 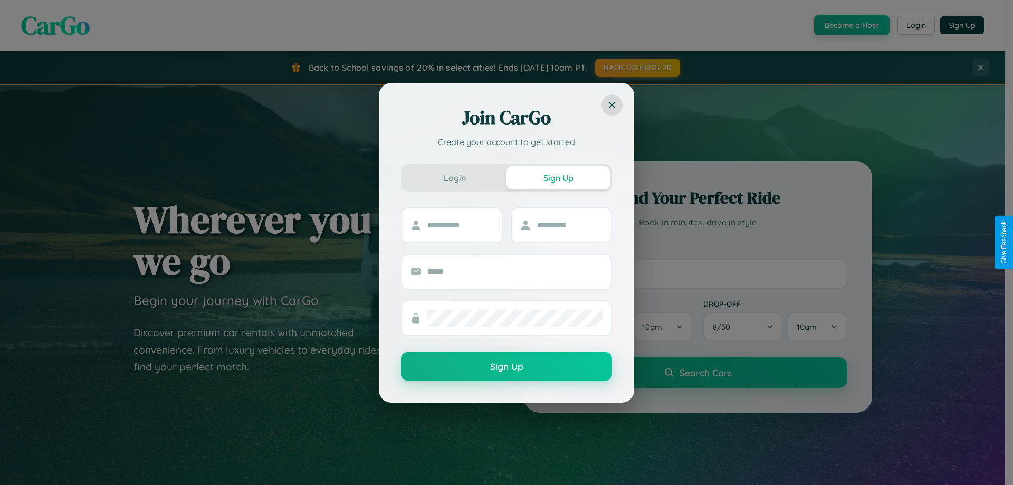 What do you see at coordinates (507, 142) in the screenshot?
I see `p: Create your account to get started` at bounding box center [507, 142].